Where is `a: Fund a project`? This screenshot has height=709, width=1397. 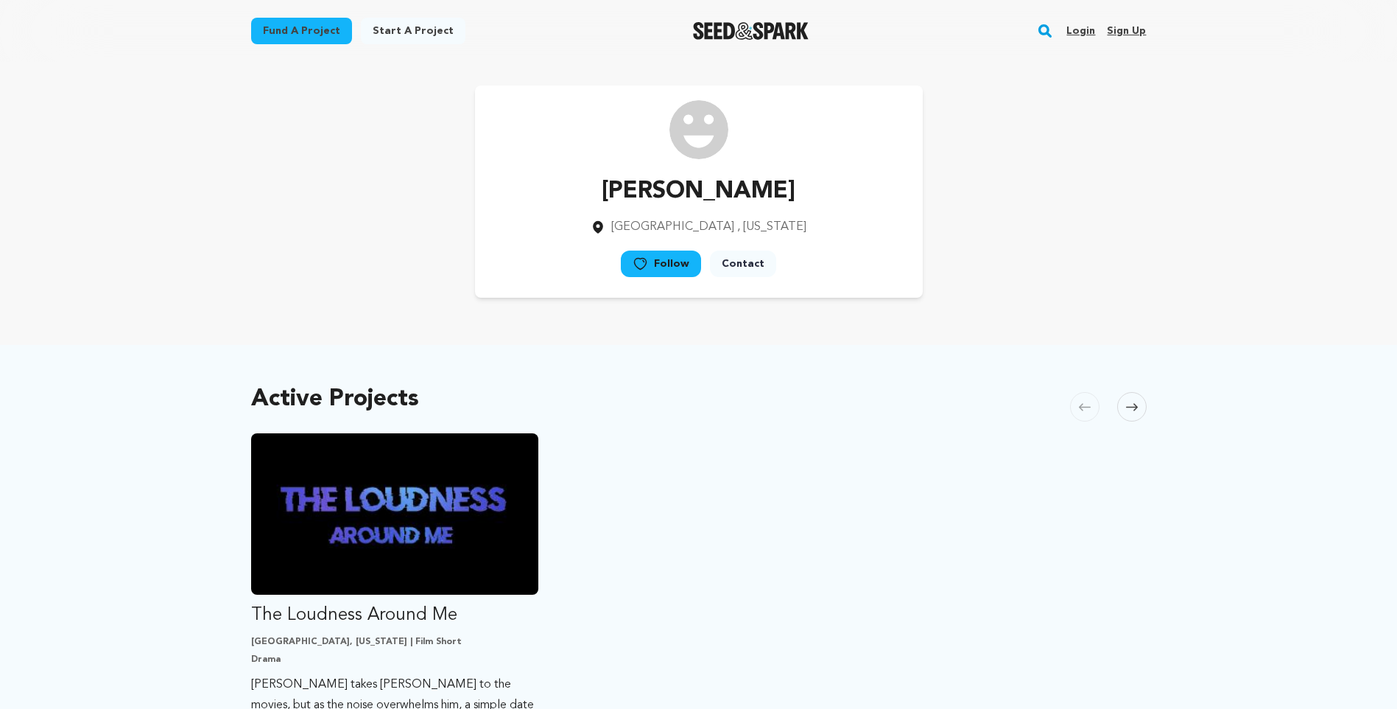
a: Fund a project is located at coordinates (301, 31).